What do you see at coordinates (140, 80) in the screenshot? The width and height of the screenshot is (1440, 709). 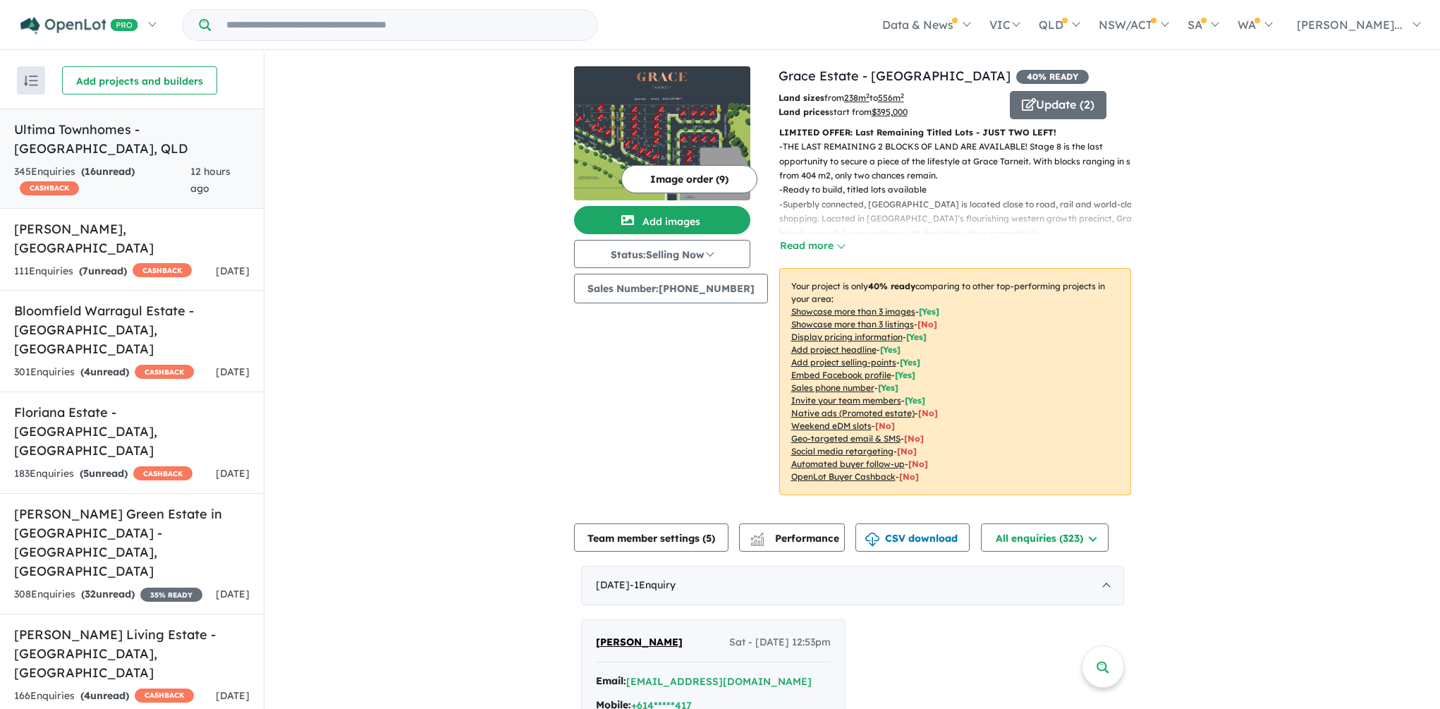 I see `button: Add projects and builders` at bounding box center [140, 80].